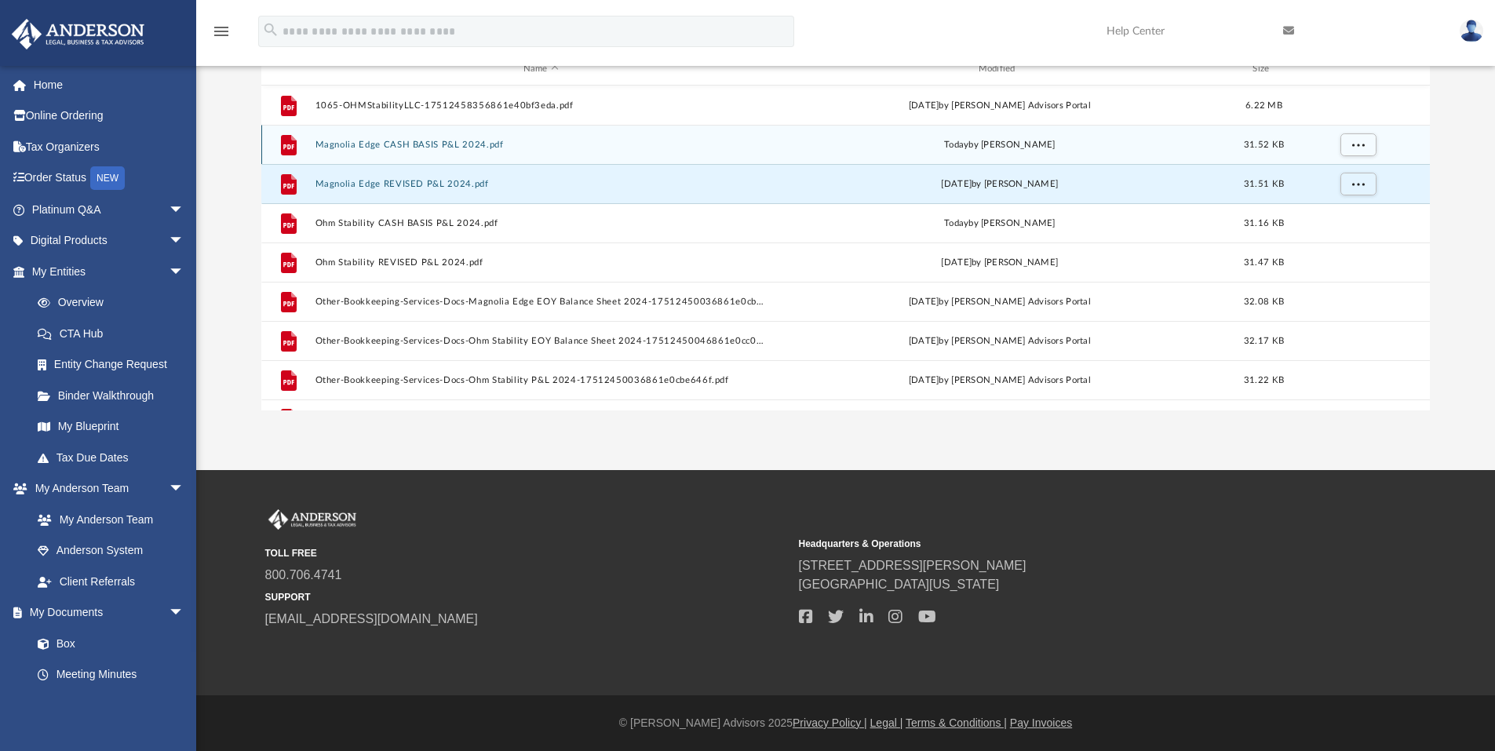  What do you see at coordinates (526, 597) in the screenshot?
I see `small: SUPPORT` at bounding box center [526, 597].